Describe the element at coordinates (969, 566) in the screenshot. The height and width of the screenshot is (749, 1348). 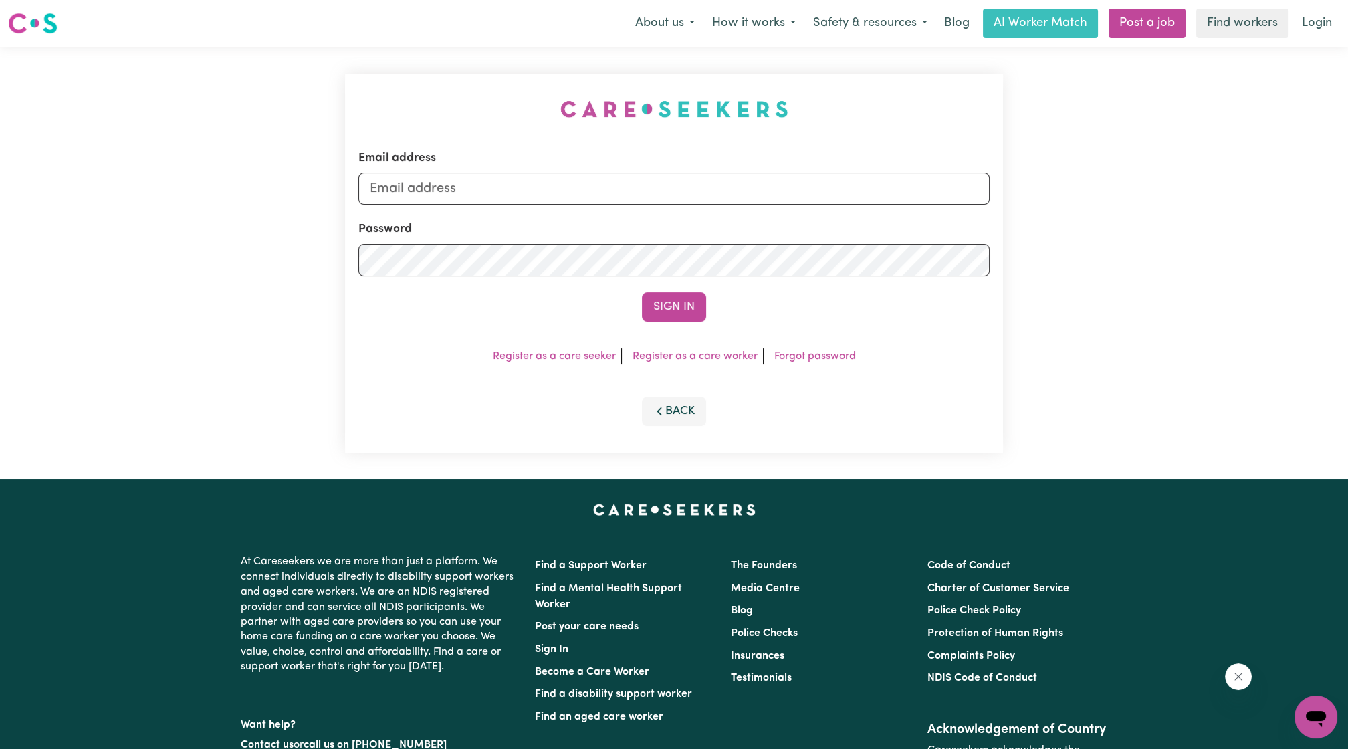
I see `a: Code of Conduct` at that location.